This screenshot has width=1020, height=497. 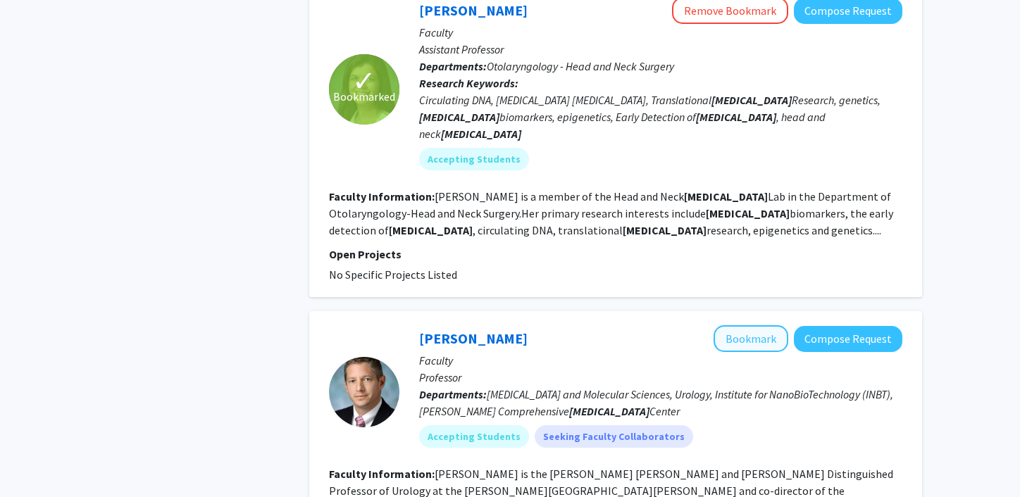 What do you see at coordinates (661, 377) in the screenshot?
I see `p: Professor` at bounding box center [661, 377].